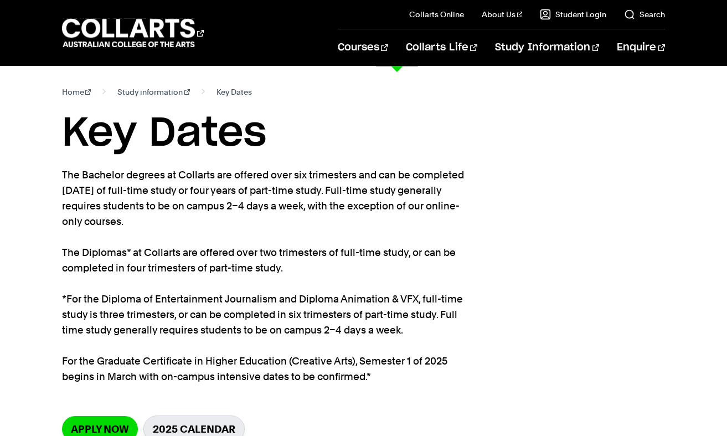 The image size is (727, 436). I want to click on a: About Us, so click(502, 14).